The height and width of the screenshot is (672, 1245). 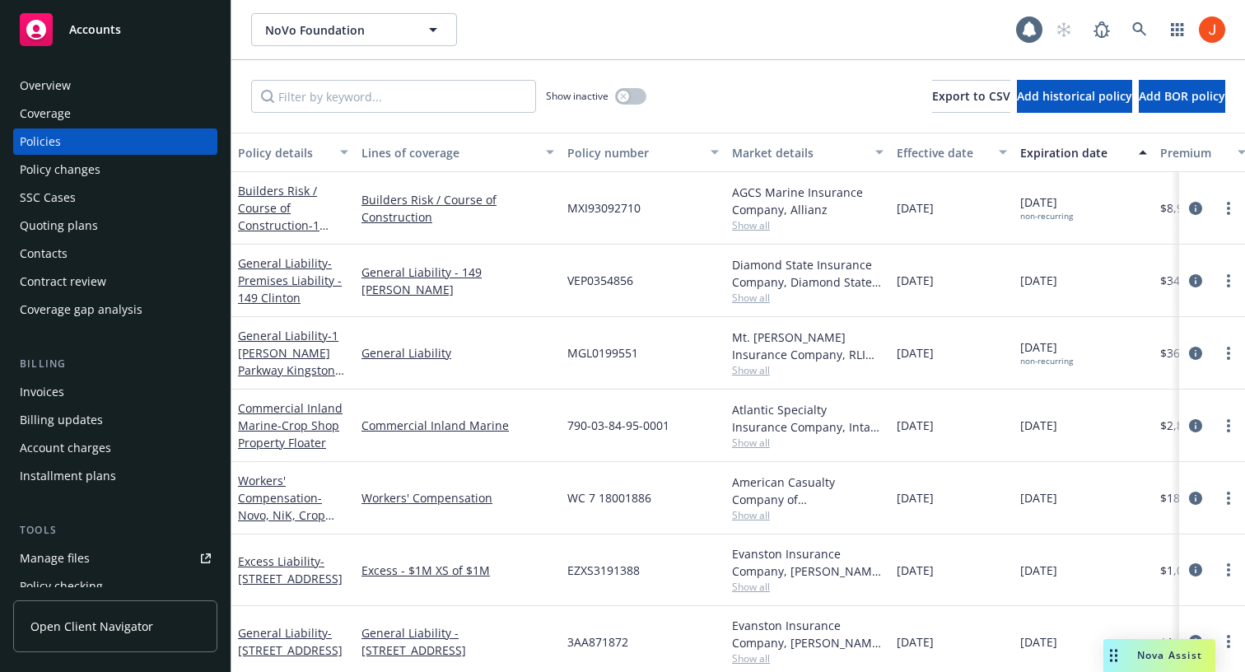 What do you see at coordinates (115, 86) in the screenshot?
I see `a: Overview` at bounding box center [115, 86].